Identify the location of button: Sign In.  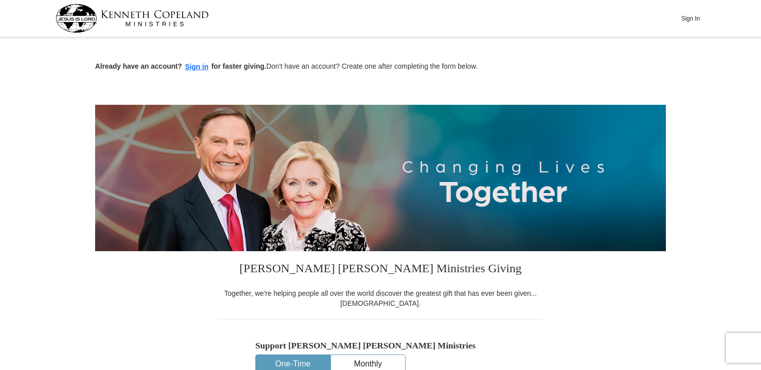
(691, 18).